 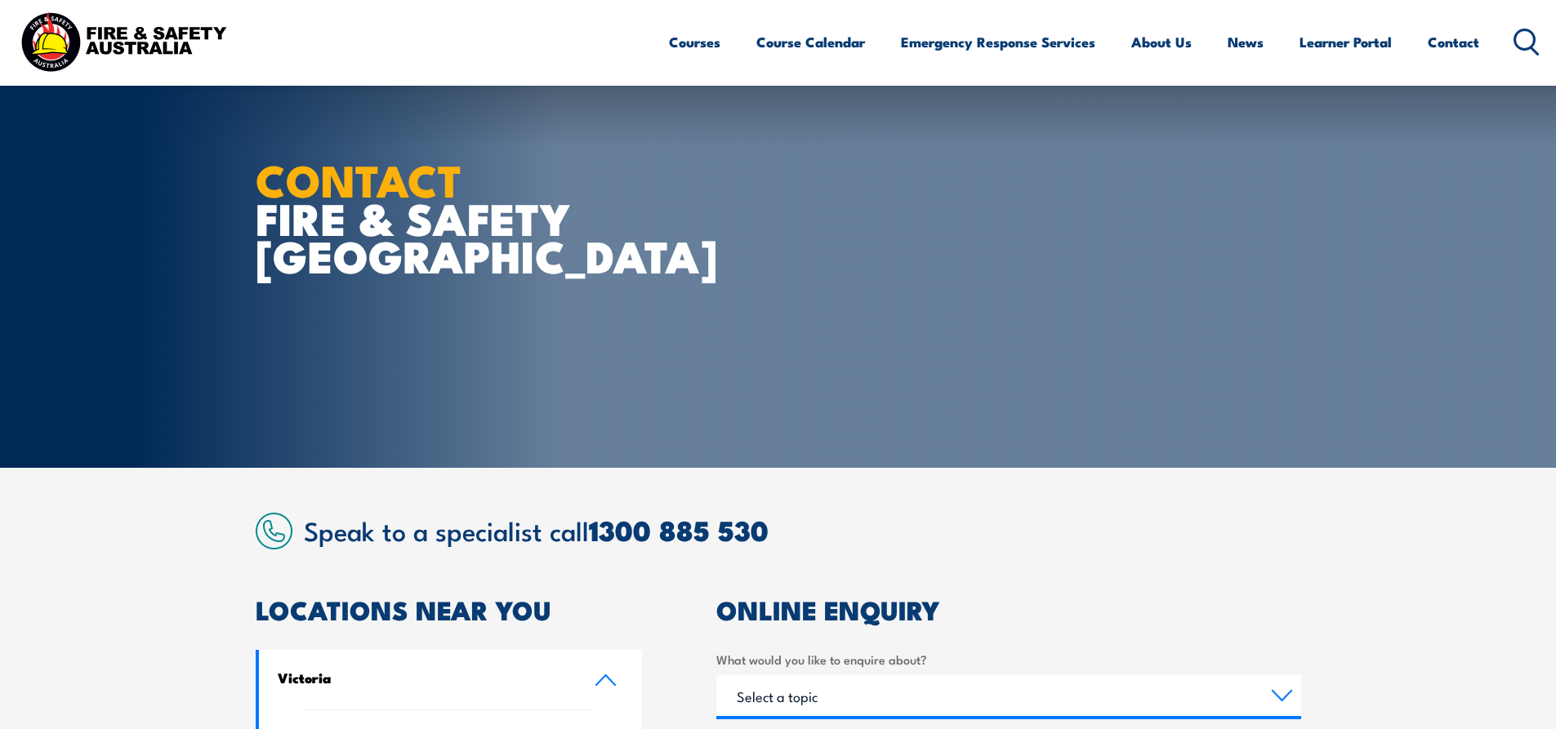 I want to click on strong: CONTACT, so click(x=359, y=178).